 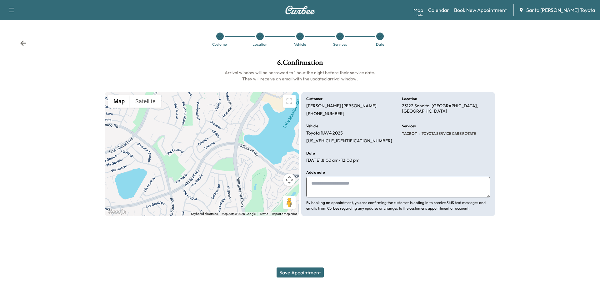 I want to click on h6: Location, so click(x=409, y=99).